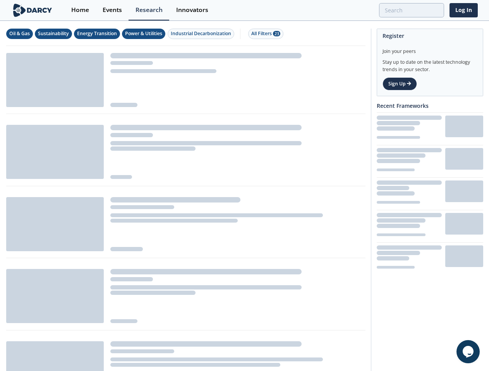 The width and height of the screenshot is (489, 371). Describe the element at coordinates (429, 64) in the screenshot. I see `div: Stay up to date on the latest technology trends in your sector.` at that location.